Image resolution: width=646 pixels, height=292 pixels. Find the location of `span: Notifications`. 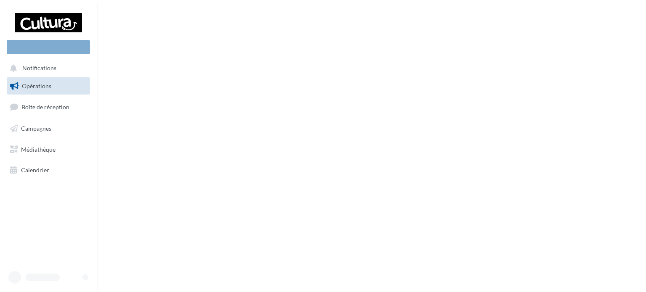

span: Notifications is located at coordinates (39, 68).